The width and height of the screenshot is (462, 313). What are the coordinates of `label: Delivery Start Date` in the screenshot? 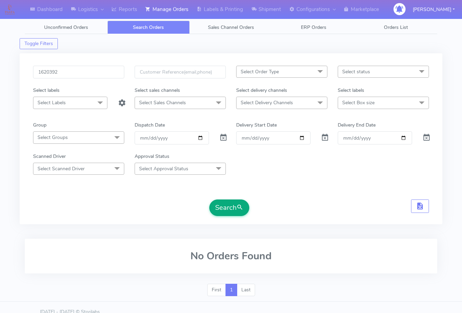 It's located at (256, 125).